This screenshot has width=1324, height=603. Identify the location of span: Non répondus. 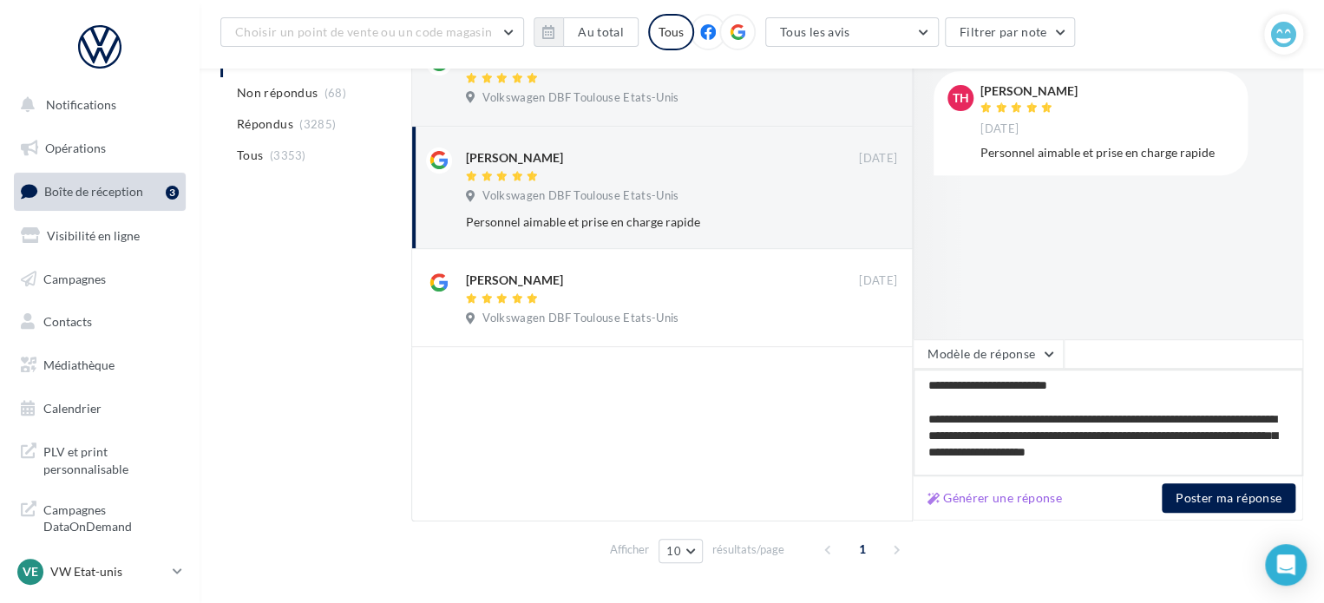
(277, 93).